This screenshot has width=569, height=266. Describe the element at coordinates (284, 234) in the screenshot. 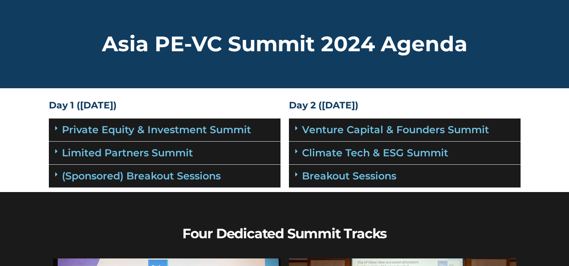

I see `b: Four Dedicated Summit Tracks` at that location.